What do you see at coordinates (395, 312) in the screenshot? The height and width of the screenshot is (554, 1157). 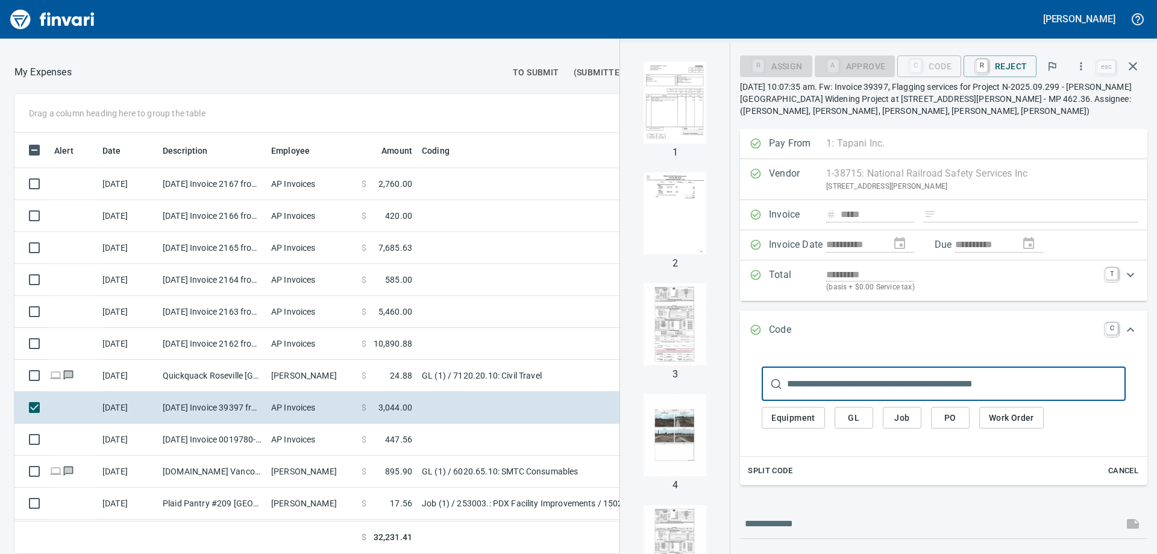 I see `span: 5,460.00` at bounding box center [395, 312].